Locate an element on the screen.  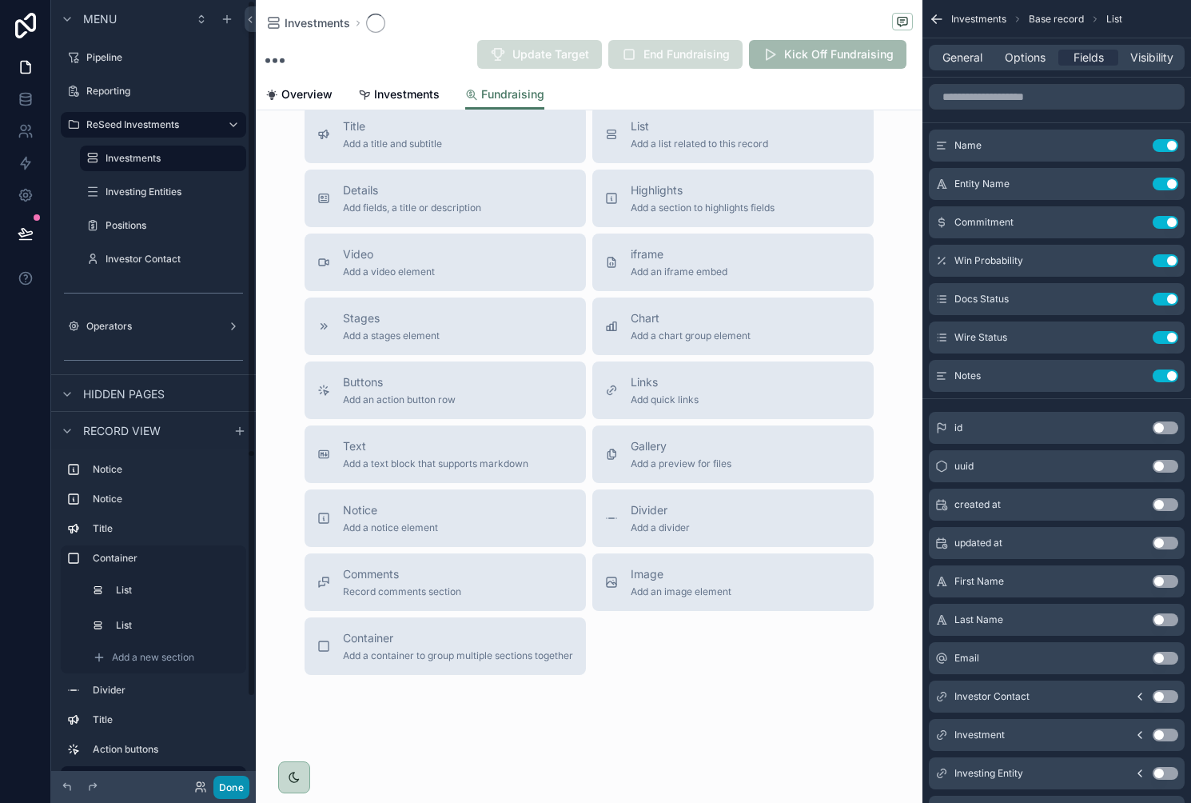
span: Buttons is located at coordinates (399, 382).